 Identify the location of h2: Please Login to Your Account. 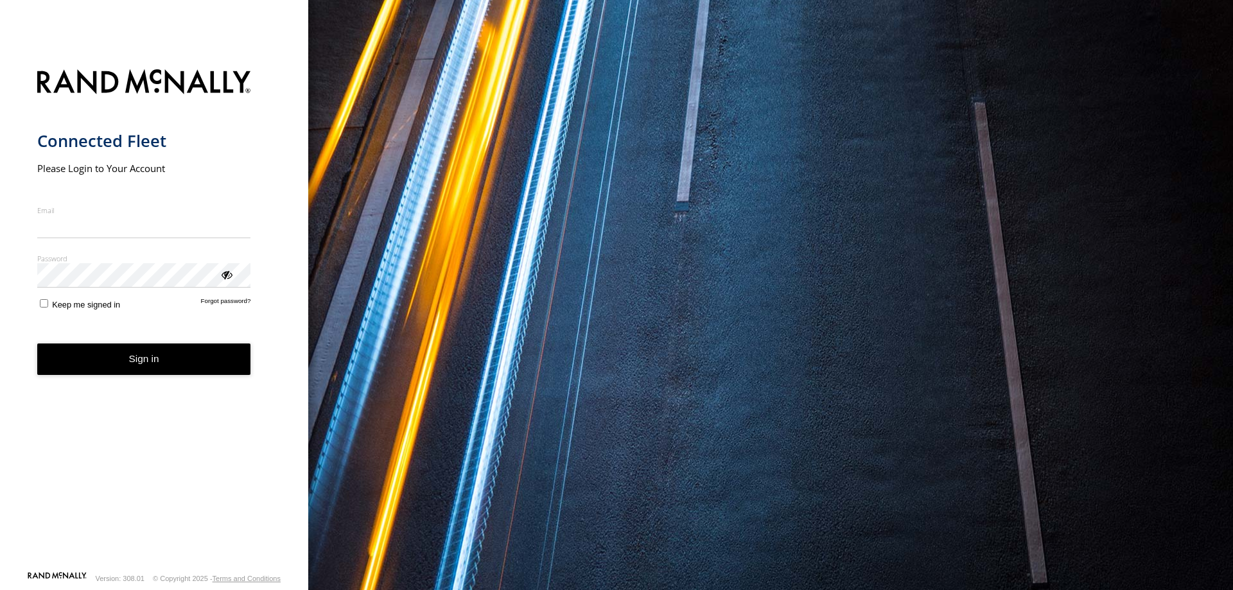
(144, 168).